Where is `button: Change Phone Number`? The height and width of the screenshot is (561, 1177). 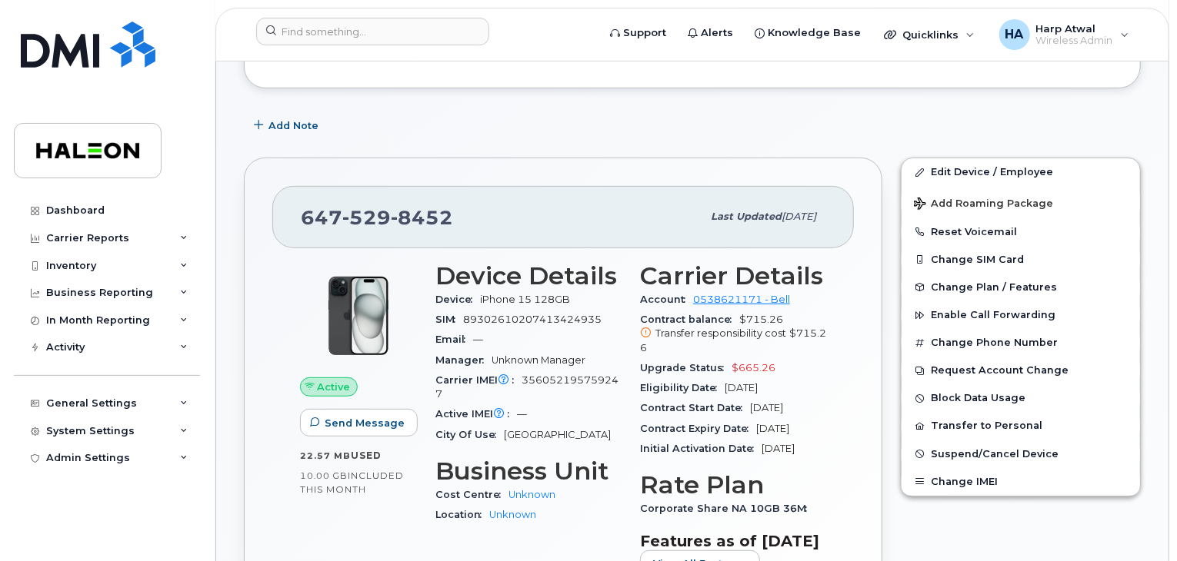
button: Change Phone Number is located at coordinates (1021, 343).